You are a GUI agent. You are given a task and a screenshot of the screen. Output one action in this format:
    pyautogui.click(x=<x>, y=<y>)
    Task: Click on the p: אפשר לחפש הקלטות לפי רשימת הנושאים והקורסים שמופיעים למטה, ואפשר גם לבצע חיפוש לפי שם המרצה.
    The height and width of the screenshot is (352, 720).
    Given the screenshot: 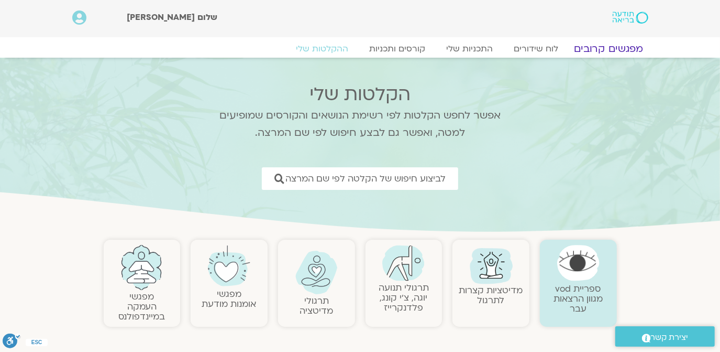 What is the action you would take?
    pyautogui.click(x=360, y=124)
    